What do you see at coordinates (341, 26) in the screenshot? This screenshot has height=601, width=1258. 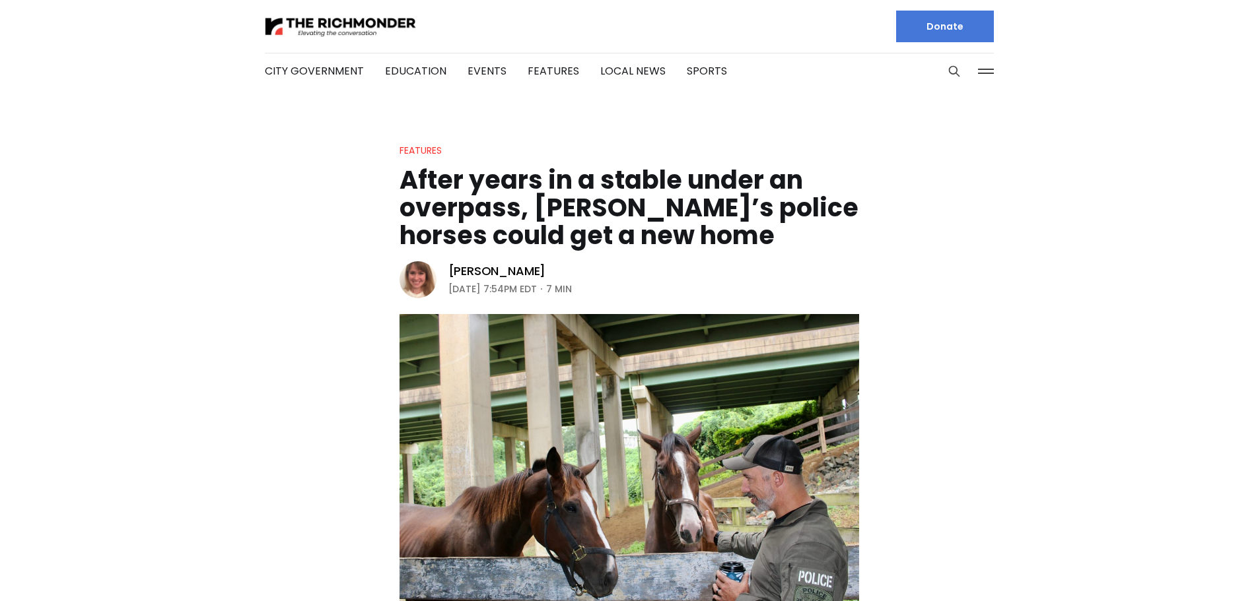 I see `img: The Richmonder` at bounding box center [341, 26].